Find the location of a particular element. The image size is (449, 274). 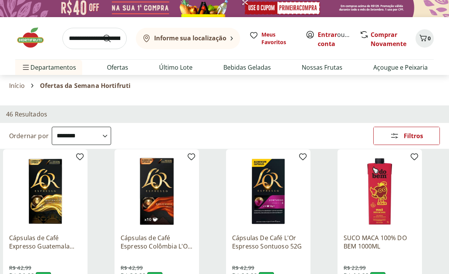

a: Açougue e Peixaria is located at coordinates (400, 67).